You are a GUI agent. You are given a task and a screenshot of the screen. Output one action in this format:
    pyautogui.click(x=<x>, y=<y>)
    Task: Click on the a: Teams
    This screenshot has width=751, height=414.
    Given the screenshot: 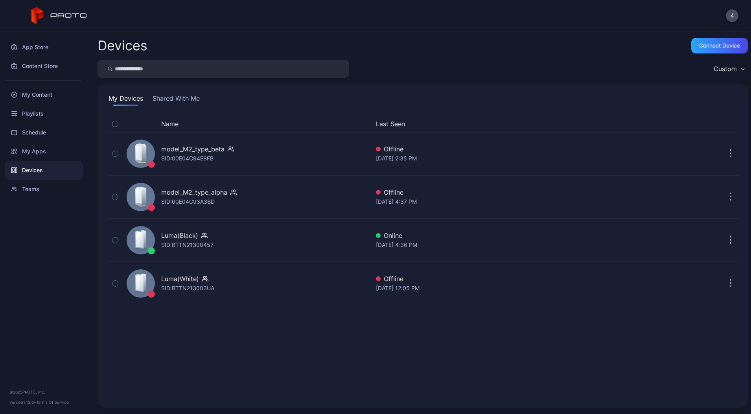 What is the action you would take?
    pyautogui.click(x=44, y=189)
    